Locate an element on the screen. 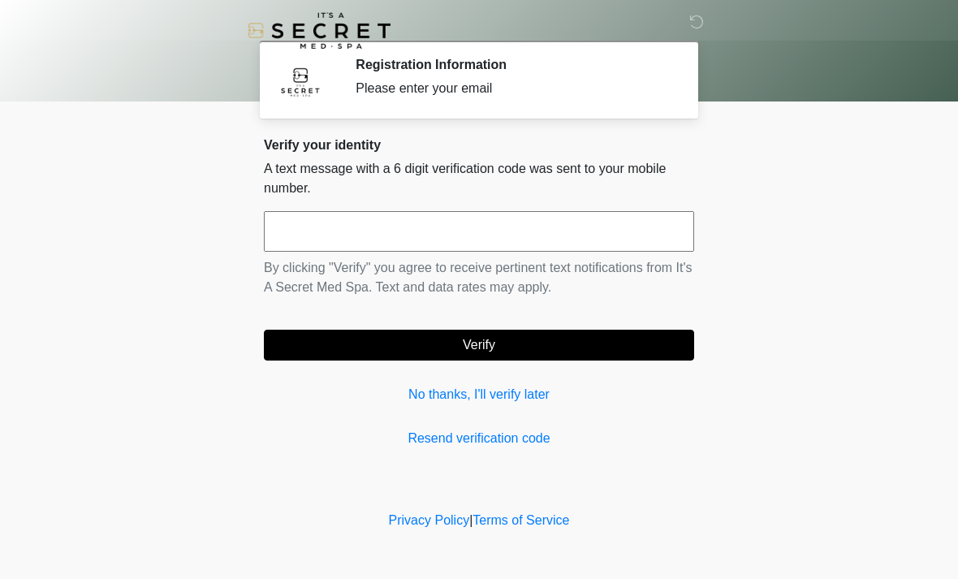 Image resolution: width=958 pixels, height=579 pixels. h2: Registration Information is located at coordinates (512, 64).